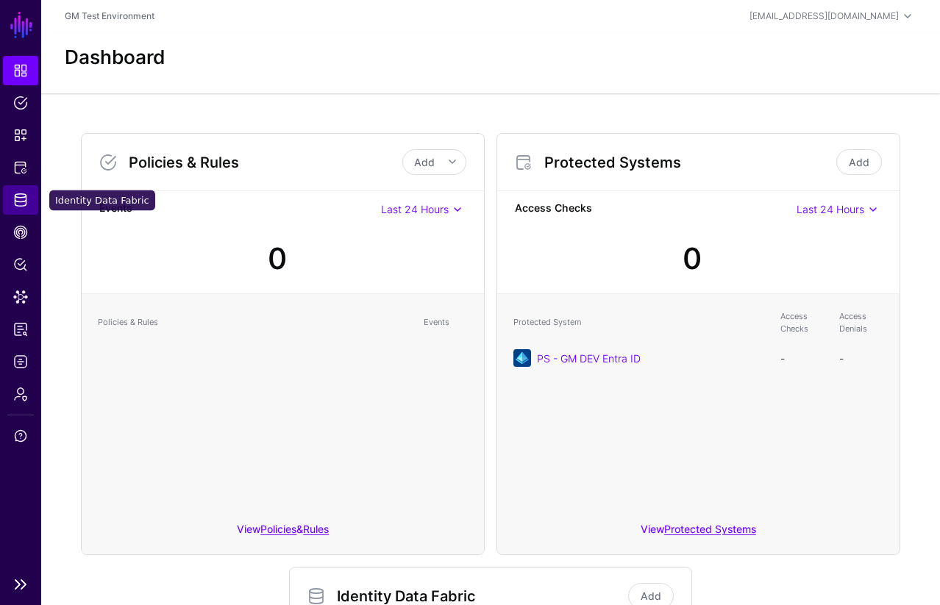  What do you see at coordinates (656, 209) in the screenshot?
I see `strong: Access Checks` at bounding box center [656, 209].